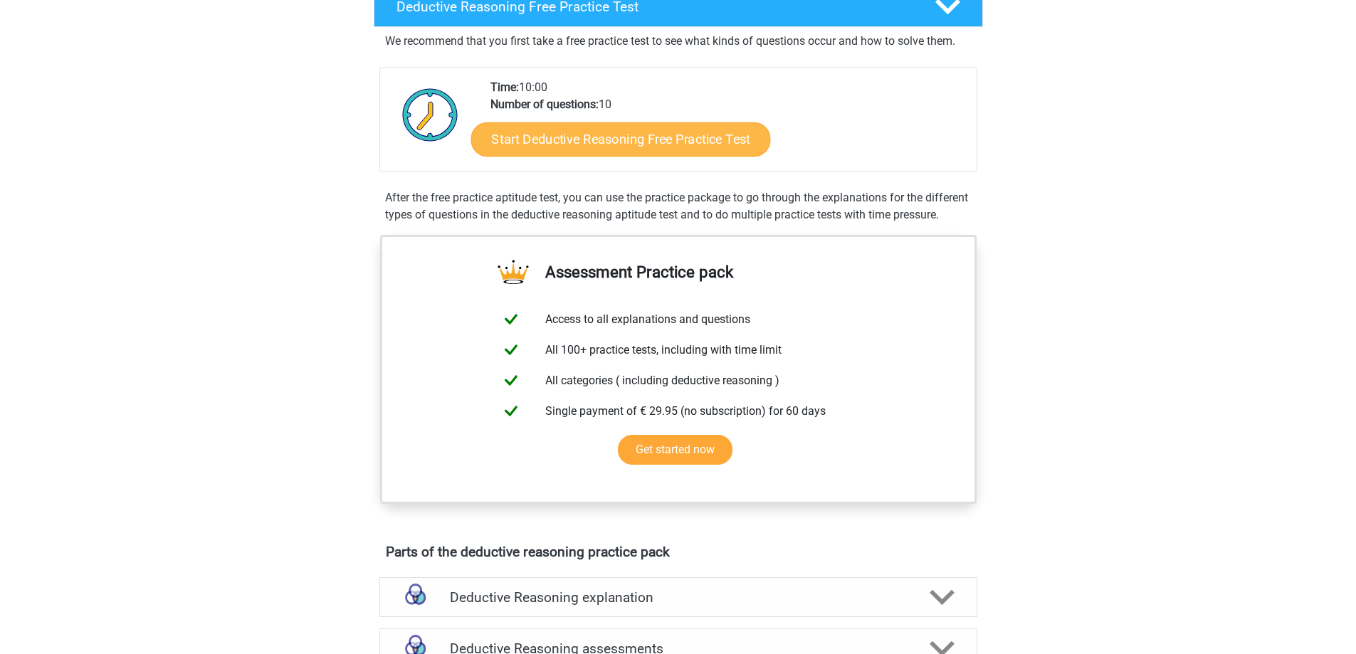 Image resolution: width=1356 pixels, height=654 pixels. I want to click on div: 10:00 10, so click(728, 125).